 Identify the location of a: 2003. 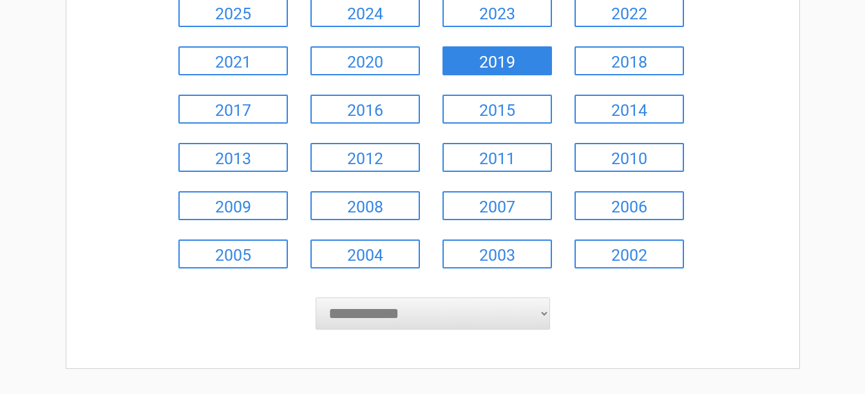
(497, 254).